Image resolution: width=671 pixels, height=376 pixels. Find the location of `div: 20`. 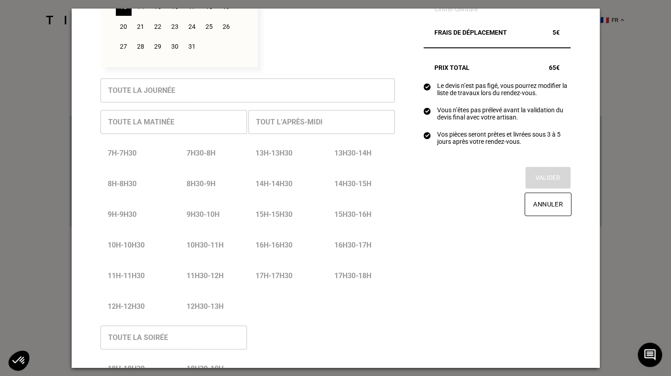

div: 20 is located at coordinates (123, 27).